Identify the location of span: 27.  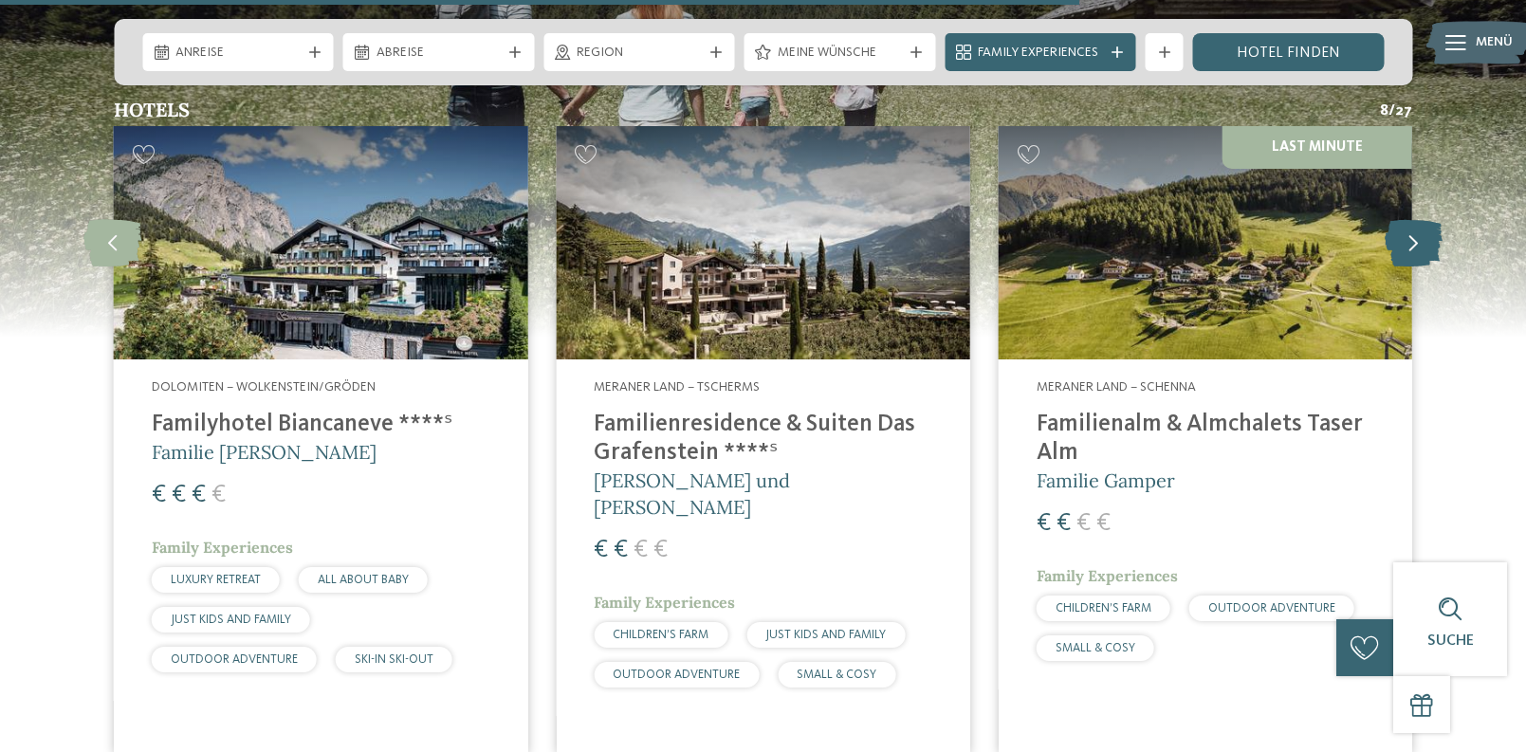
(1403, 111).